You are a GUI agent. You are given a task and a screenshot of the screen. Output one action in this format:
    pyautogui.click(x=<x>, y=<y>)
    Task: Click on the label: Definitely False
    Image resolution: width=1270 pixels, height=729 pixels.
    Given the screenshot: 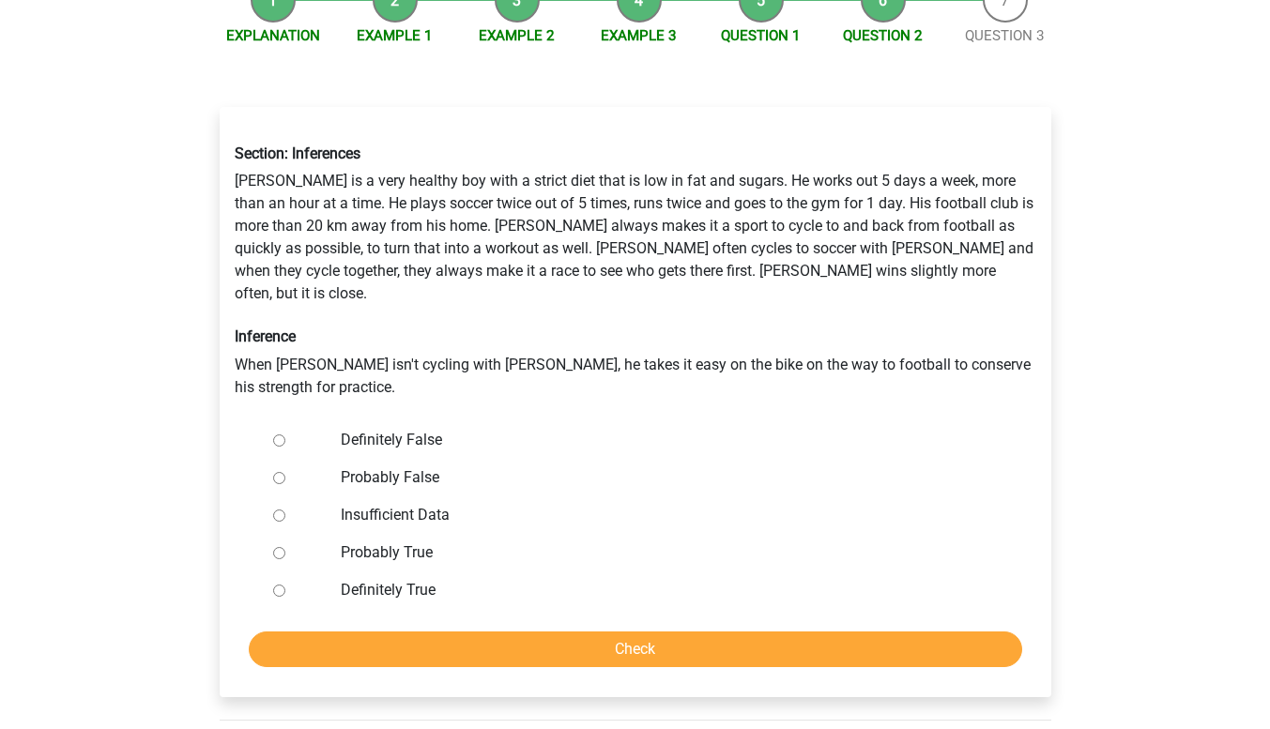 What is the action you would take?
    pyautogui.click(x=665, y=440)
    